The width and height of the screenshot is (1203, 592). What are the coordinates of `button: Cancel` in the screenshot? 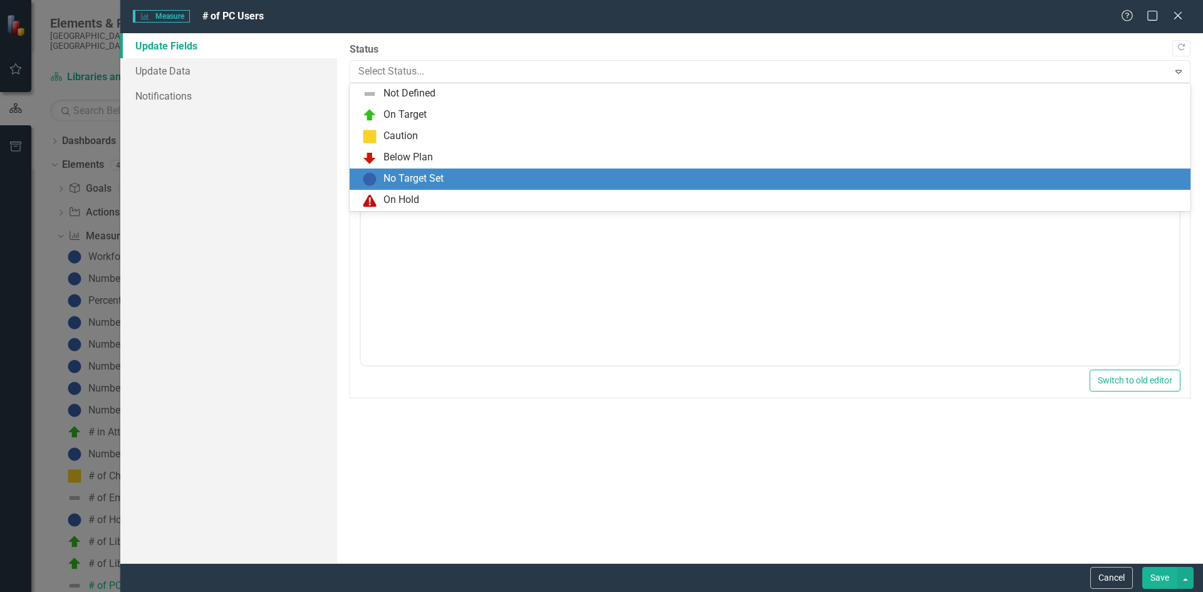 It's located at (1112, 578).